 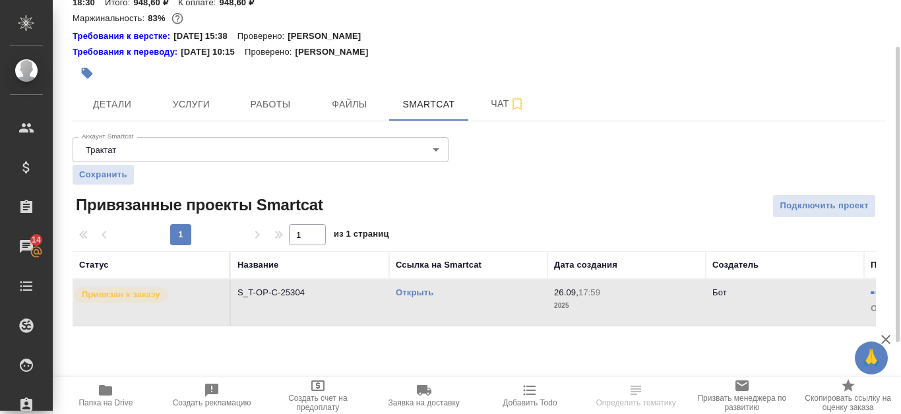 What do you see at coordinates (589, 292) in the screenshot?
I see `p: 17:59` at bounding box center [589, 292].